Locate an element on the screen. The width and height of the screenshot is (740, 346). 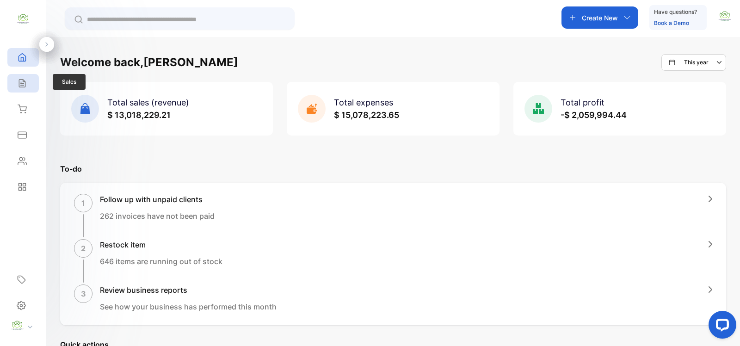
button: This year is located at coordinates (694, 62).